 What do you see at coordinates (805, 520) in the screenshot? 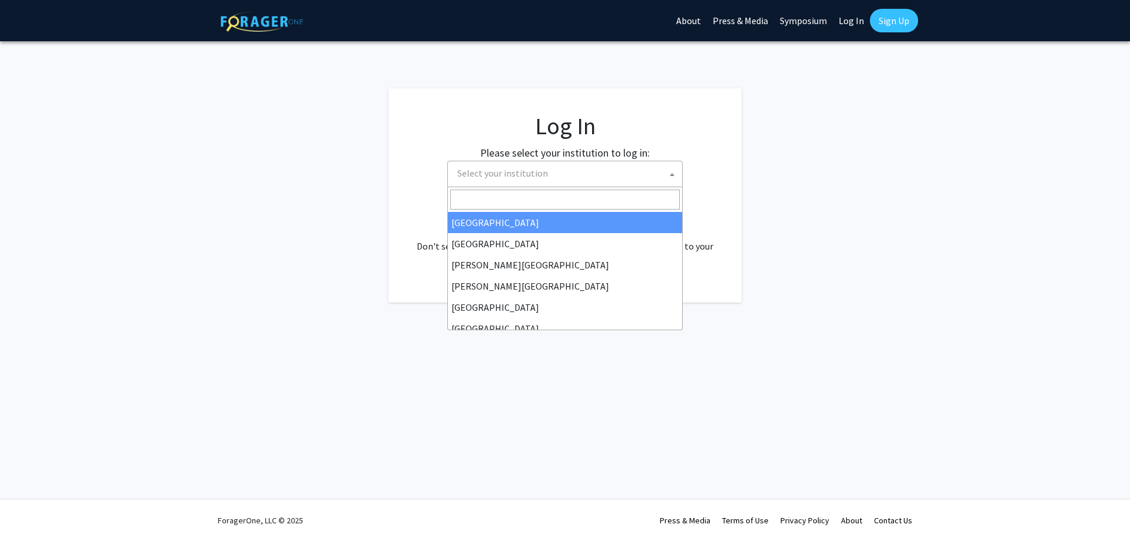
I see `a: Privacy Policy` at bounding box center [805, 520].